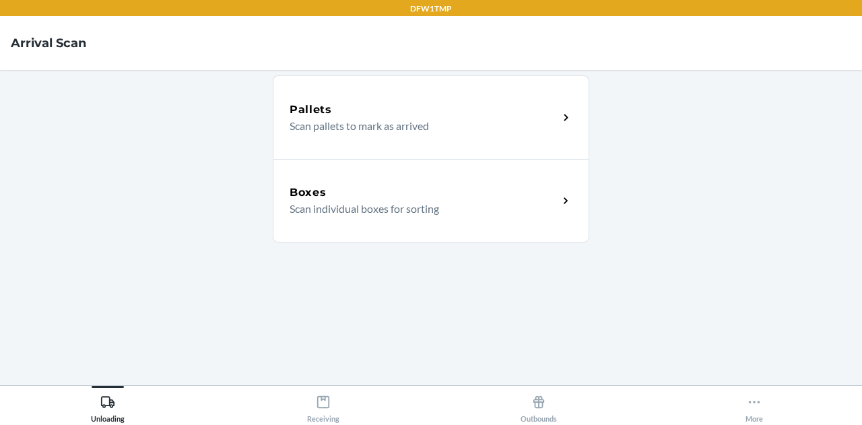  Describe the element at coordinates (418, 126) in the screenshot. I see `p: Scan pallets to mark as arrived` at that location.